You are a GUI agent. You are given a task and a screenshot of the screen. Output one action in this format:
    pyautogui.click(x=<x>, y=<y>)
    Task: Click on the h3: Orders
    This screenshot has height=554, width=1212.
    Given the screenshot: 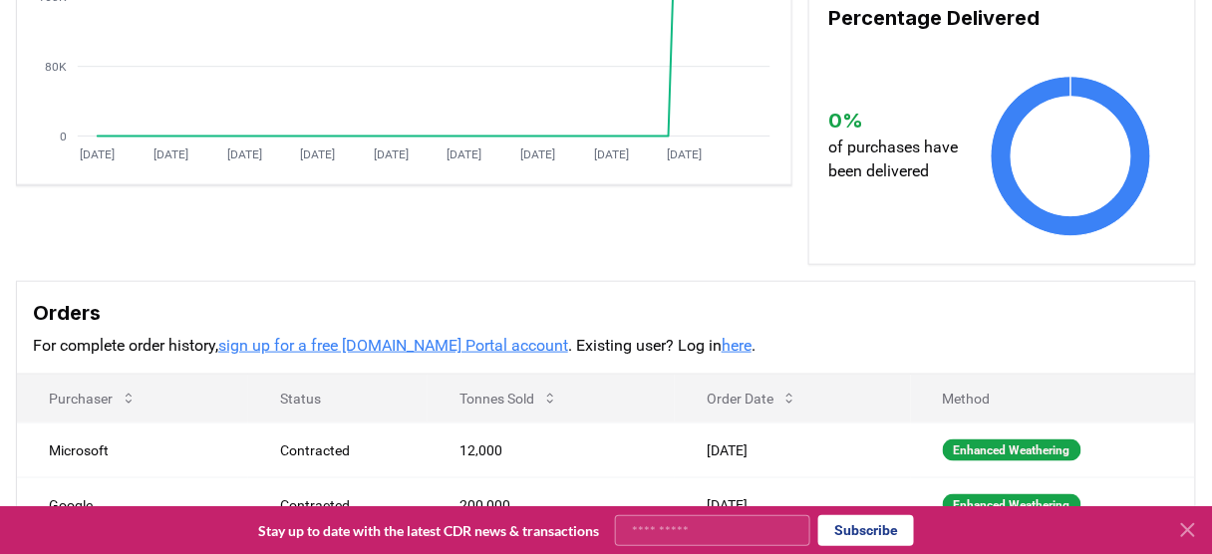 What is the action you would take?
    pyautogui.click(x=606, y=313)
    